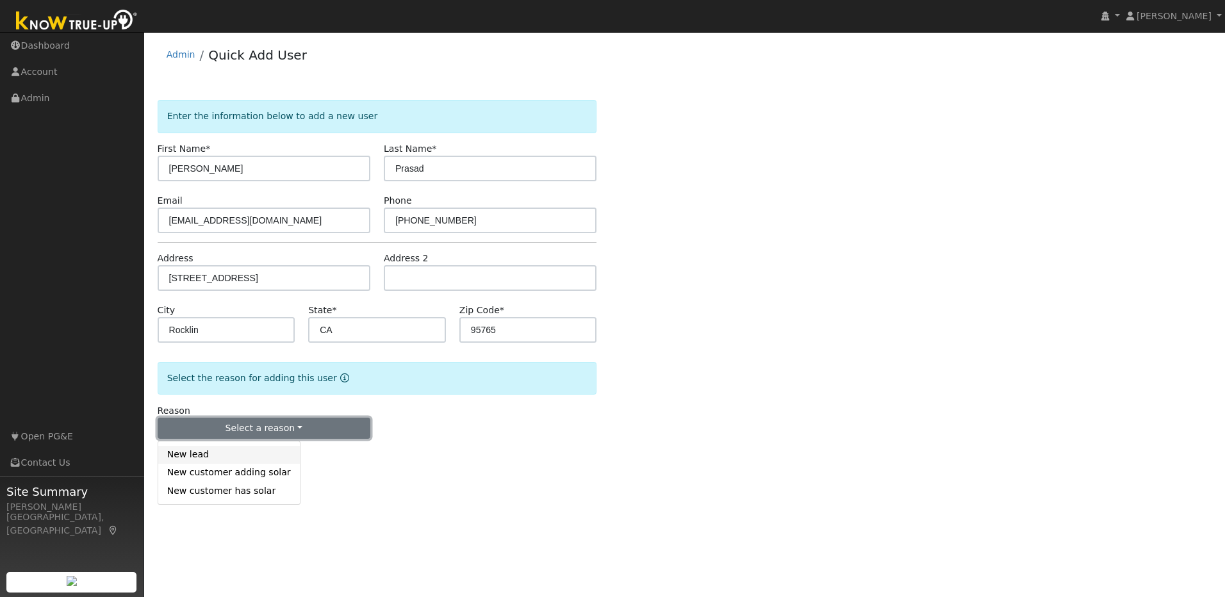 The width and height of the screenshot is (1225, 597). What do you see at coordinates (229, 491) in the screenshot?
I see `a: New customer has solar` at bounding box center [229, 491].